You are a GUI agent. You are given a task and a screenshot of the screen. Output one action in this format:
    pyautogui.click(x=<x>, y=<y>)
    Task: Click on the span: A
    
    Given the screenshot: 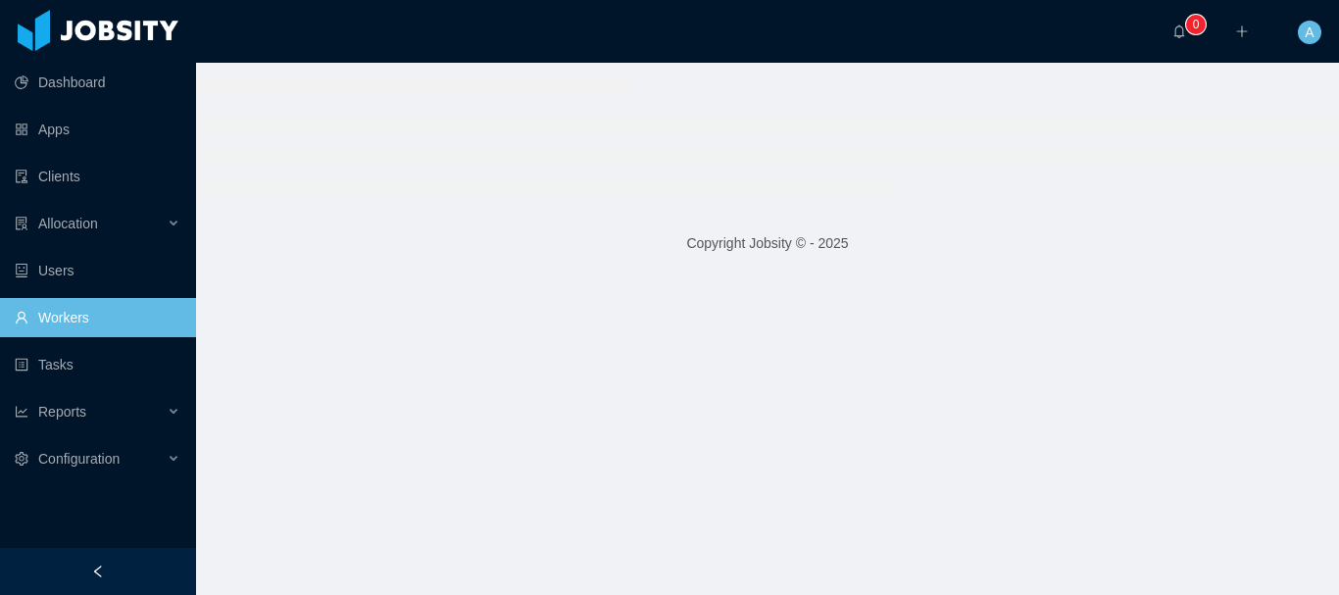 What is the action you would take?
    pyautogui.click(x=1308, y=32)
    